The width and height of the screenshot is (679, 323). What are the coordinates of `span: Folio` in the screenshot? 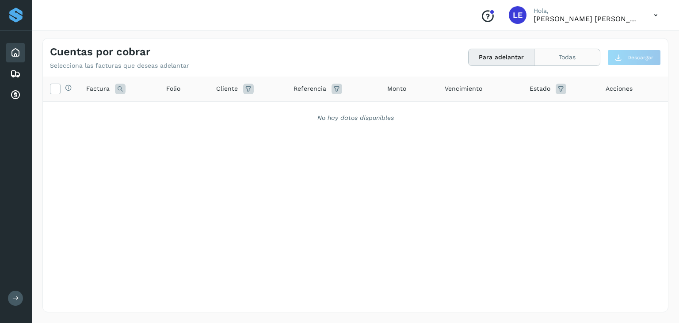 It's located at (173, 88).